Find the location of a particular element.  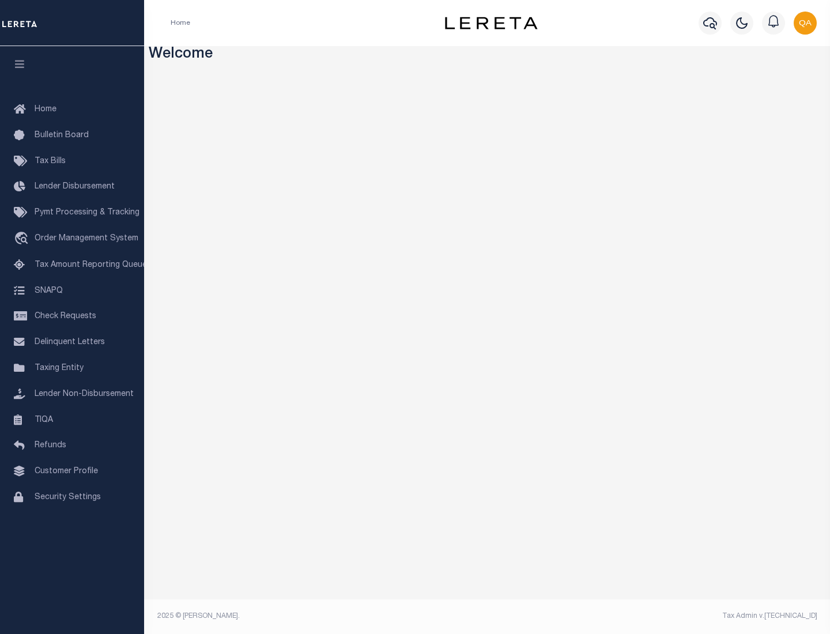

span: Taxing Entity is located at coordinates (59, 368).